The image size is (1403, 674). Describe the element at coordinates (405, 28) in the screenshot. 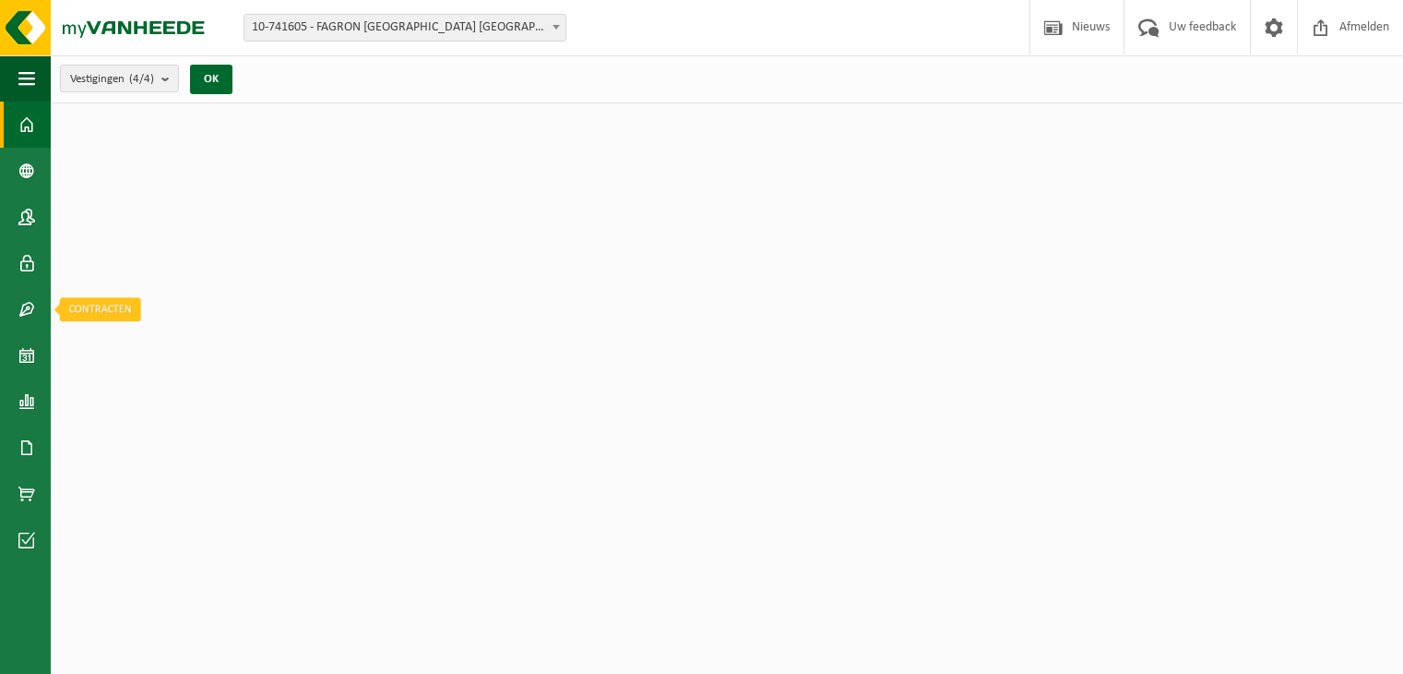

I see `span: 10-741605 - FAGRON BELGIUM NV - NAZARETH` at that location.